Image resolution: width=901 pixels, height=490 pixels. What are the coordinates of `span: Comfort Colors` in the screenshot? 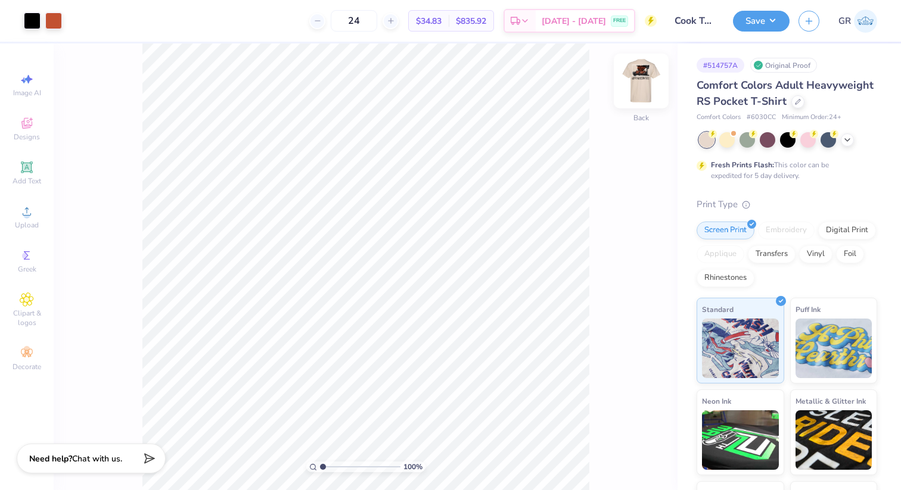 It's located at (718, 117).